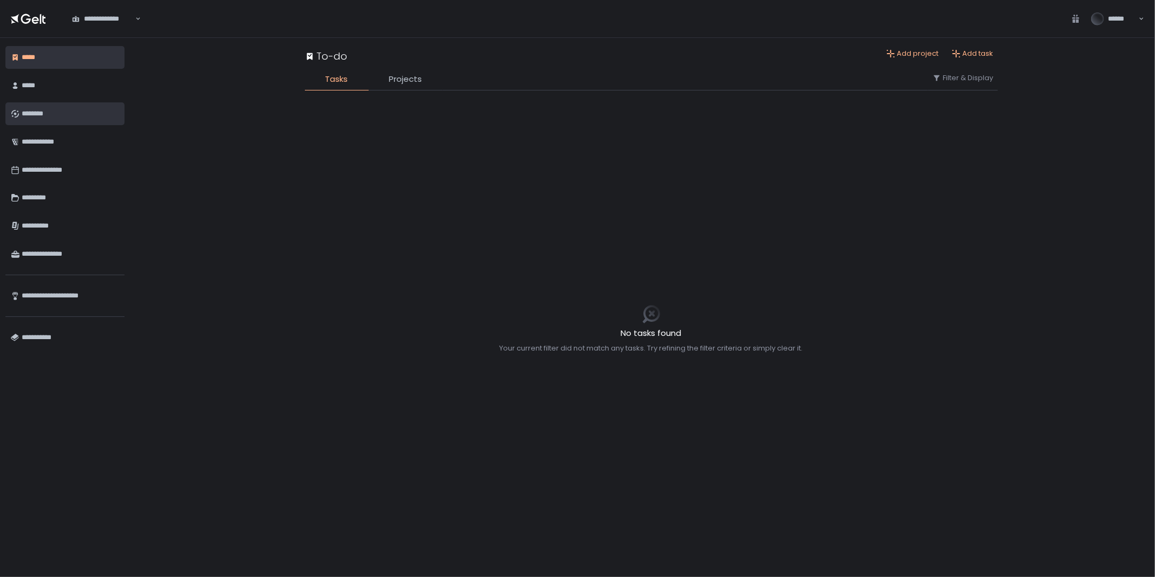 This screenshot has height=577, width=1155. What do you see at coordinates (973, 54) in the screenshot?
I see `button: Add task` at bounding box center [973, 54].